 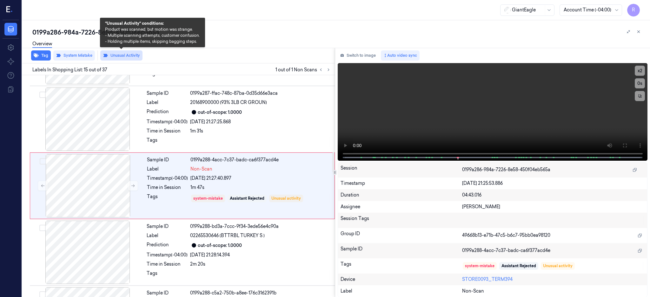 What do you see at coordinates (401, 183) in the screenshot?
I see `div: Timestamp` at bounding box center [401, 183].